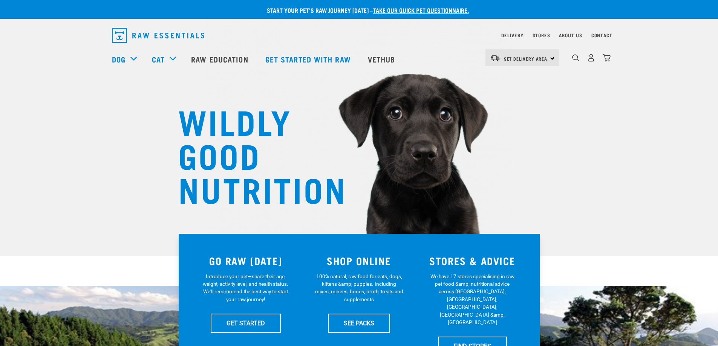 This screenshot has height=346, width=718. What do you see at coordinates (359, 288) in the screenshot?
I see `p: 100% natural, raw food for cats, dogs, kittens &amp; puppies. Including mixes, minces, bones, bro...` at bounding box center [359, 288].